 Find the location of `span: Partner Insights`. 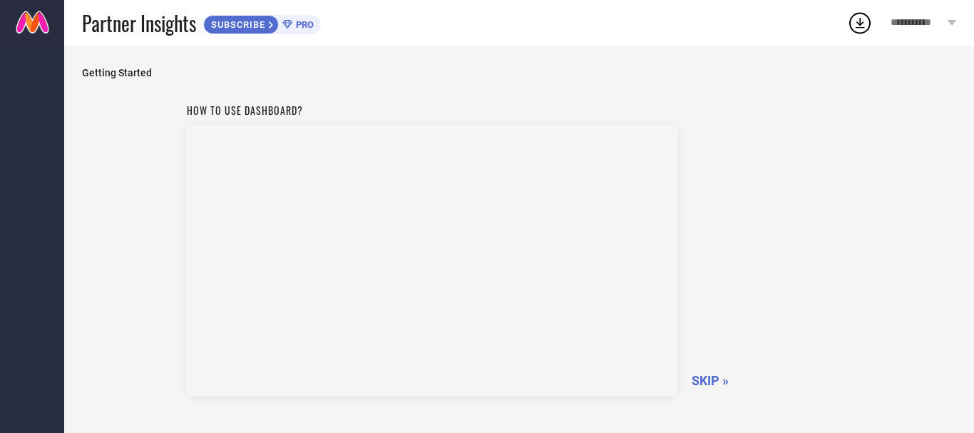

span: Partner Insights is located at coordinates (139, 23).